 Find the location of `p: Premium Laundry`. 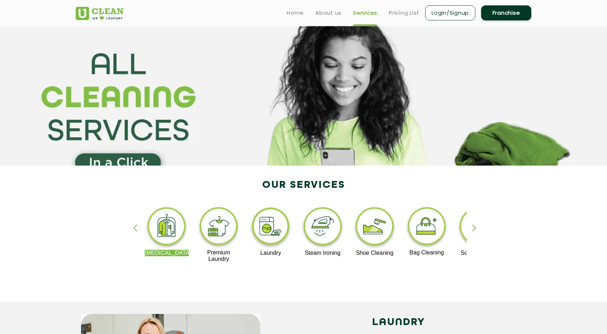

p: Premium Laundry is located at coordinates (218, 256).